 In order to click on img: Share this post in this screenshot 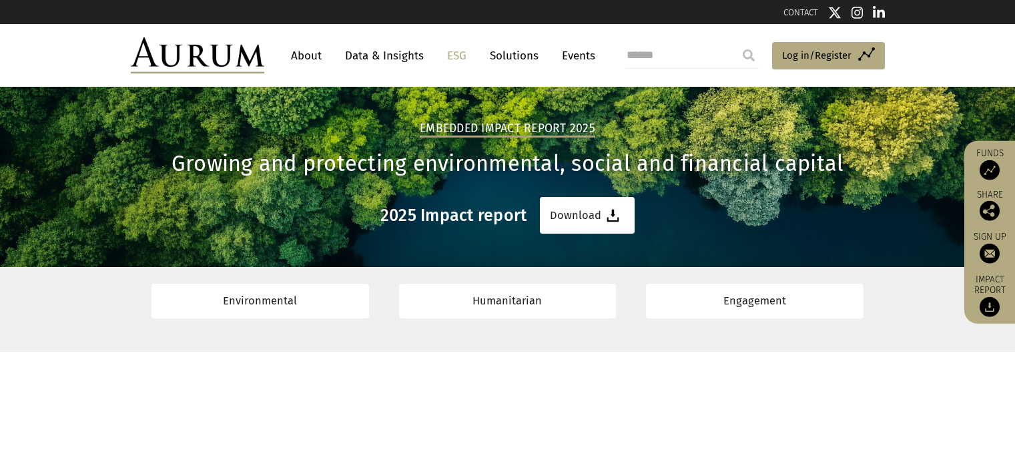, I will do `click(990, 210)`.